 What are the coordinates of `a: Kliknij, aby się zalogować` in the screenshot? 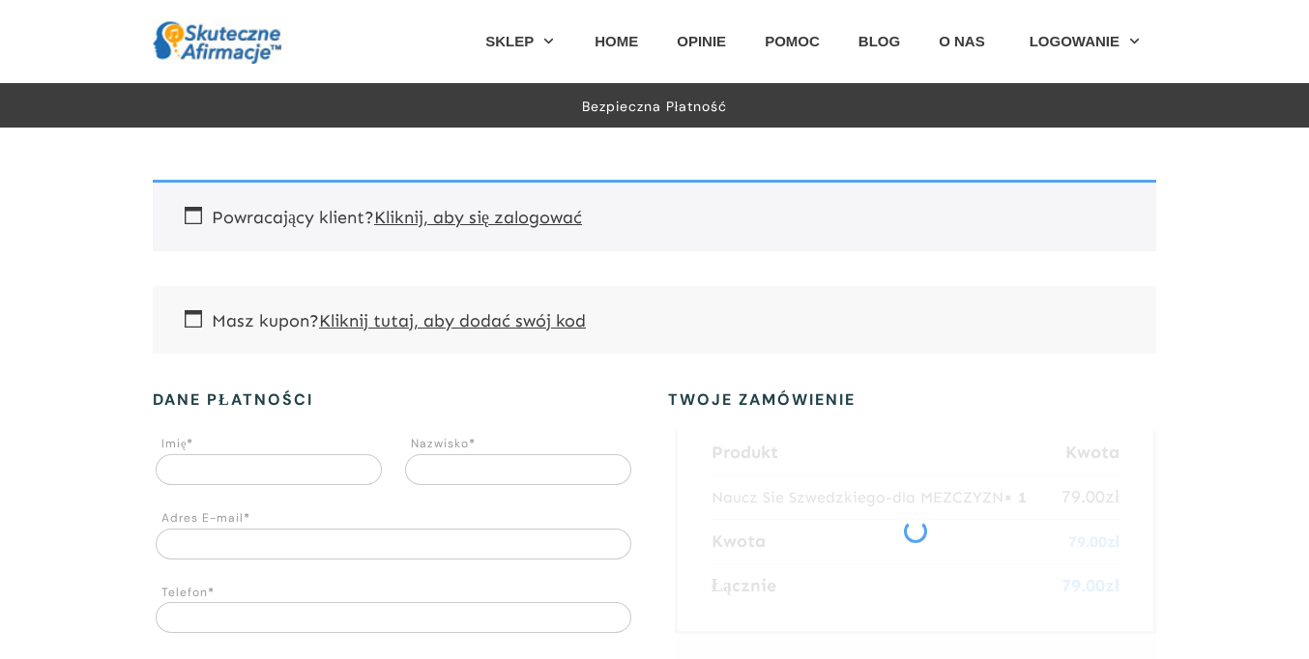 It's located at (477, 217).